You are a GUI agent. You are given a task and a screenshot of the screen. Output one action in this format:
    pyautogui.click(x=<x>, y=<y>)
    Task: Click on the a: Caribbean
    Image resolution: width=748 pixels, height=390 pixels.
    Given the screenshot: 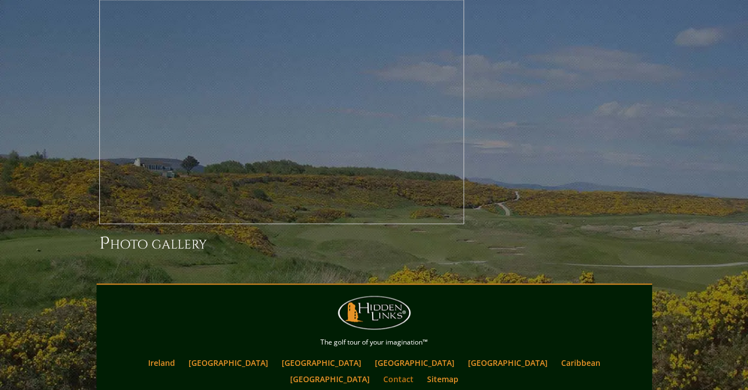 What is the action you would take?
    pyautogui.click(x=581, y=363)
    